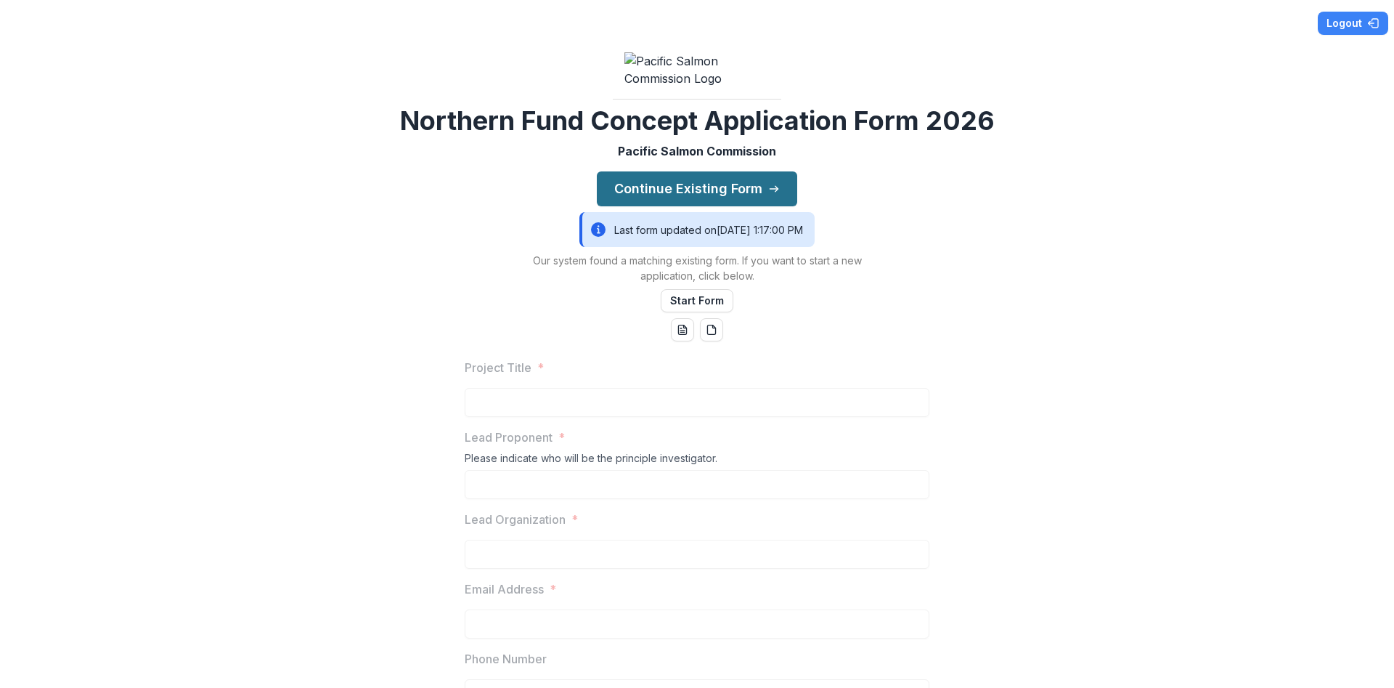  I want to click on button: Logout, so click(1353, 23).